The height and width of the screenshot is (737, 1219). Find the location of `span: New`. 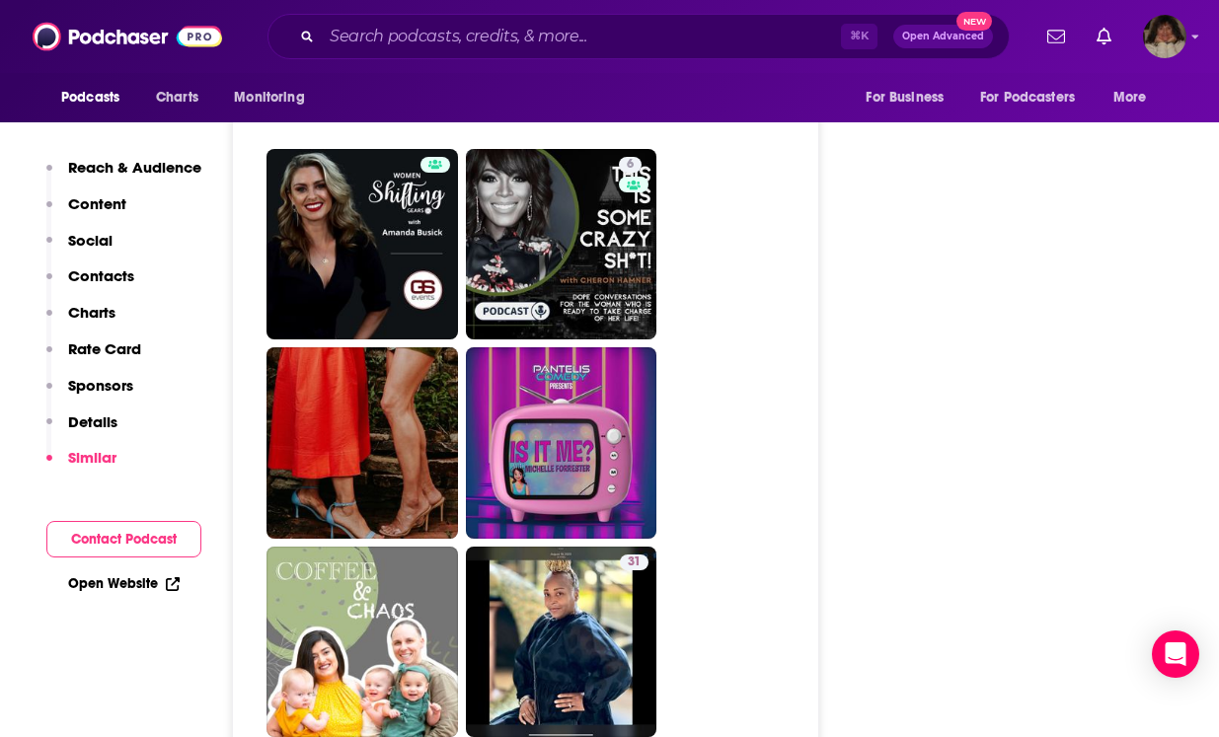

span: New is located at coordinates (974, 21).